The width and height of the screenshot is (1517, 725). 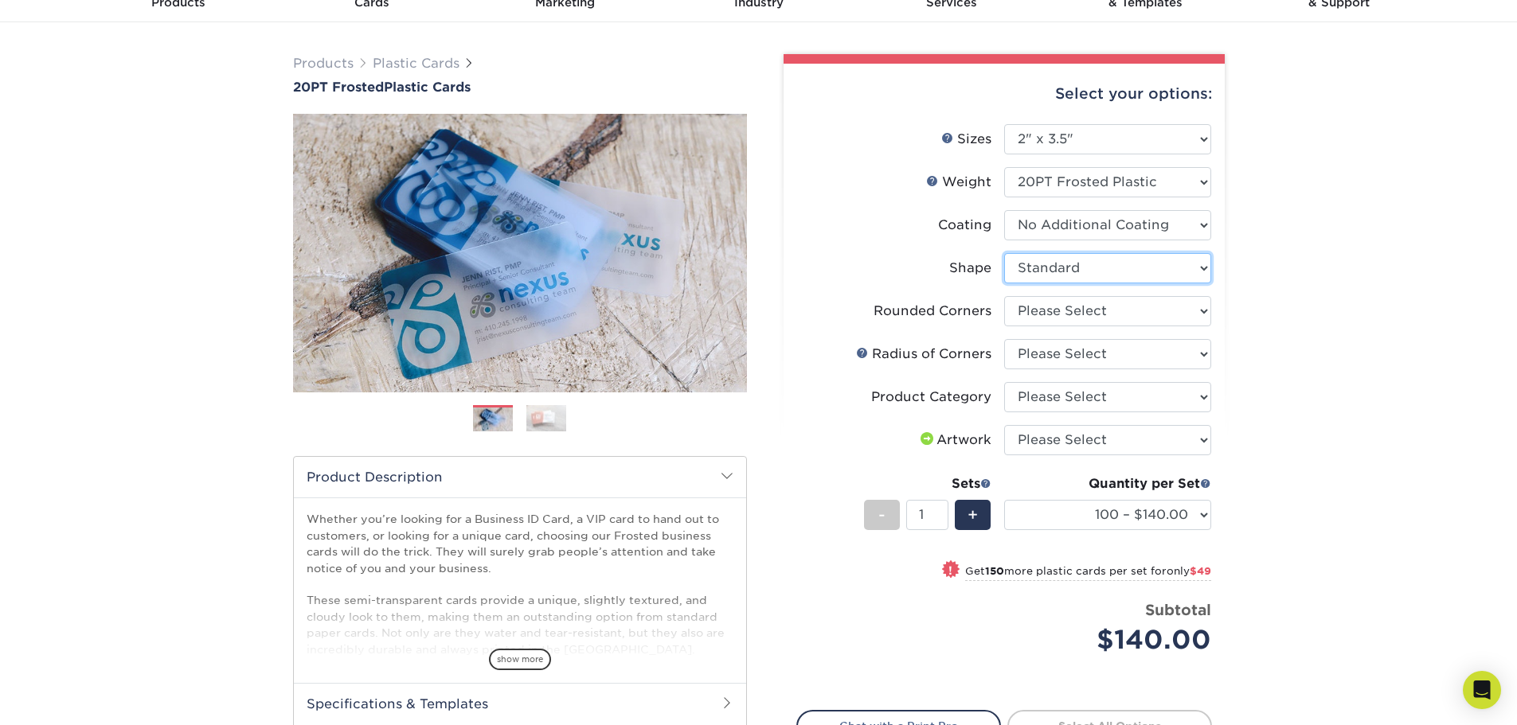 What do you see at coordinates (964, 225) in the screenshot?
I see `div: Coating` at bounding box center [964, 225].